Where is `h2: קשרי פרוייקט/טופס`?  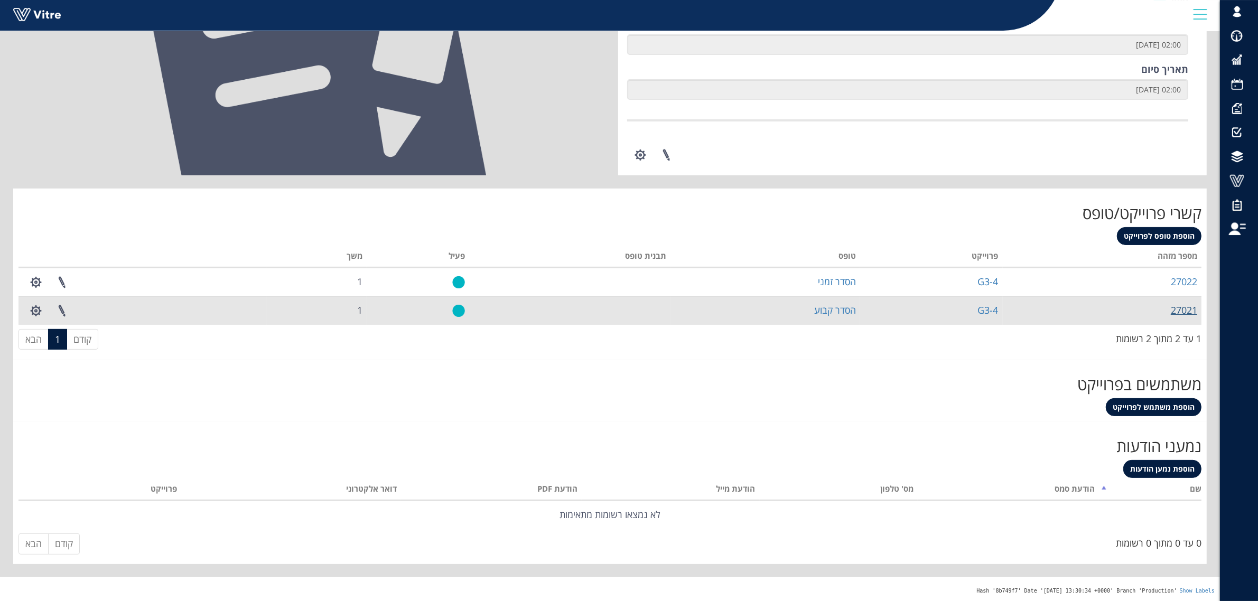 h2: קשרי פרוייקט/טופס is located at coordinates (610, 213).